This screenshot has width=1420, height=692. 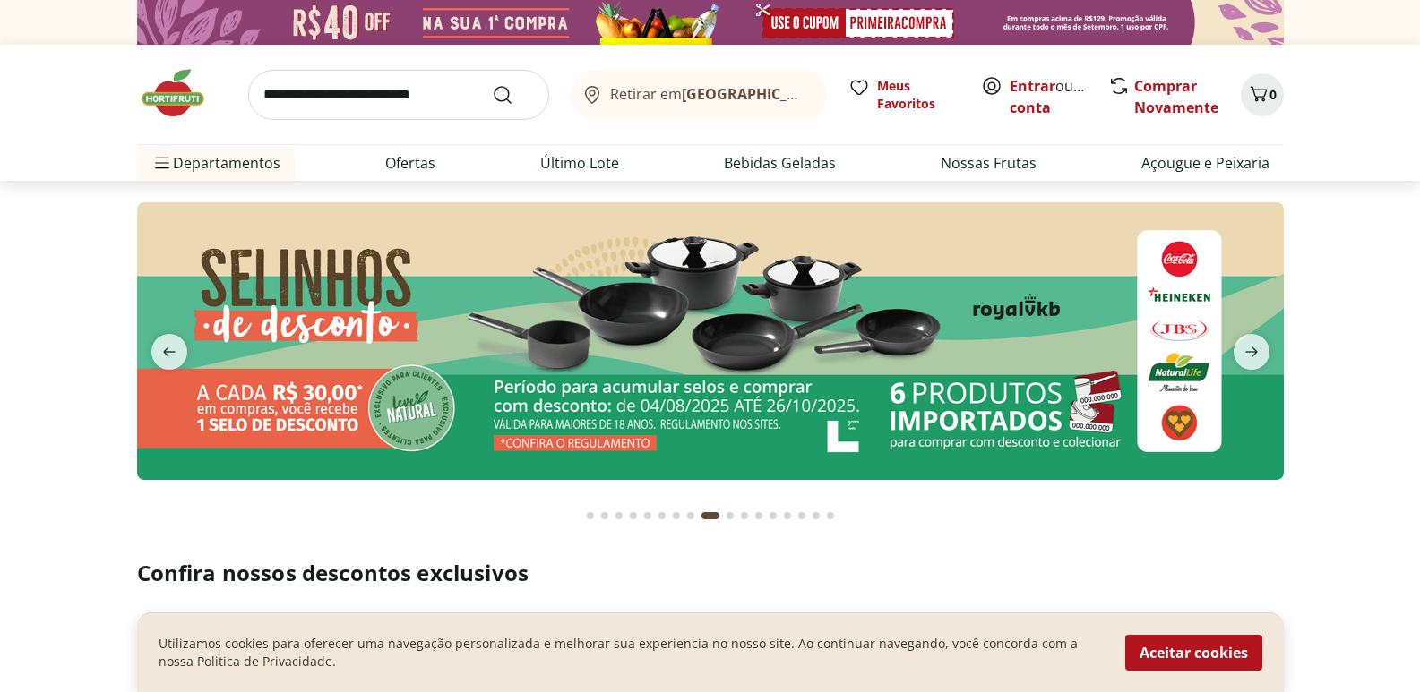 I want to click on button: Go to page 4 from fs-carousel, so click(x=633, y=516).